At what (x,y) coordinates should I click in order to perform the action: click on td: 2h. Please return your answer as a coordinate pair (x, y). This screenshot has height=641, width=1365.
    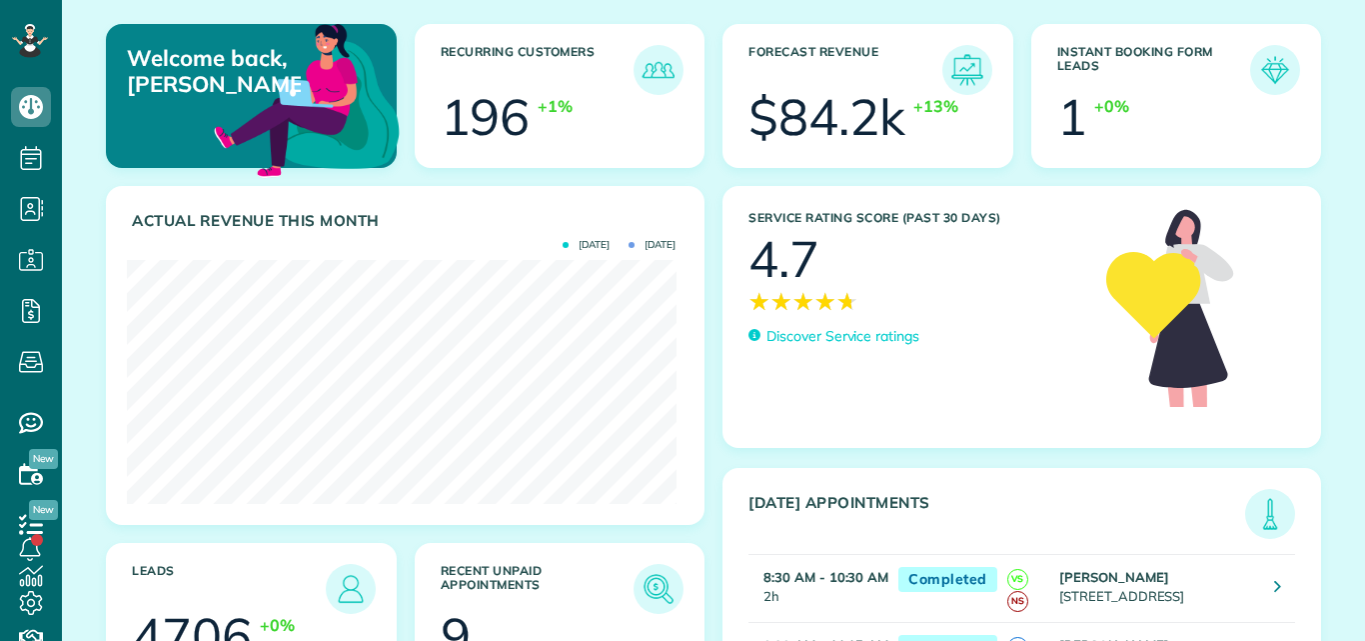
    Looking at the image, I should click on (818, 589).